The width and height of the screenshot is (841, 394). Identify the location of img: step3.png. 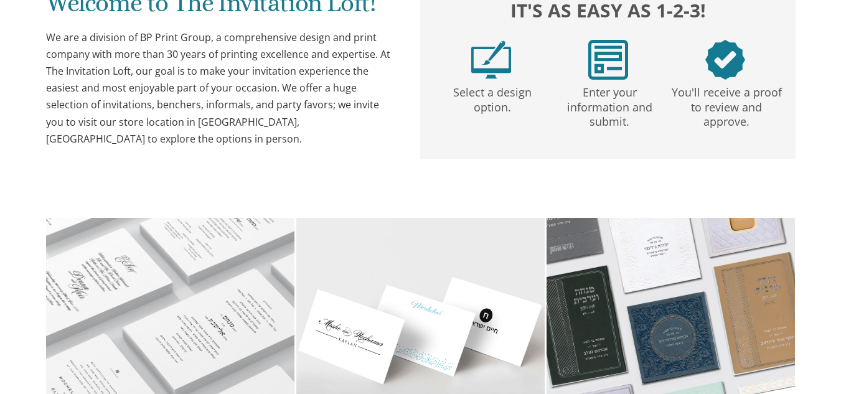
(725, 60).